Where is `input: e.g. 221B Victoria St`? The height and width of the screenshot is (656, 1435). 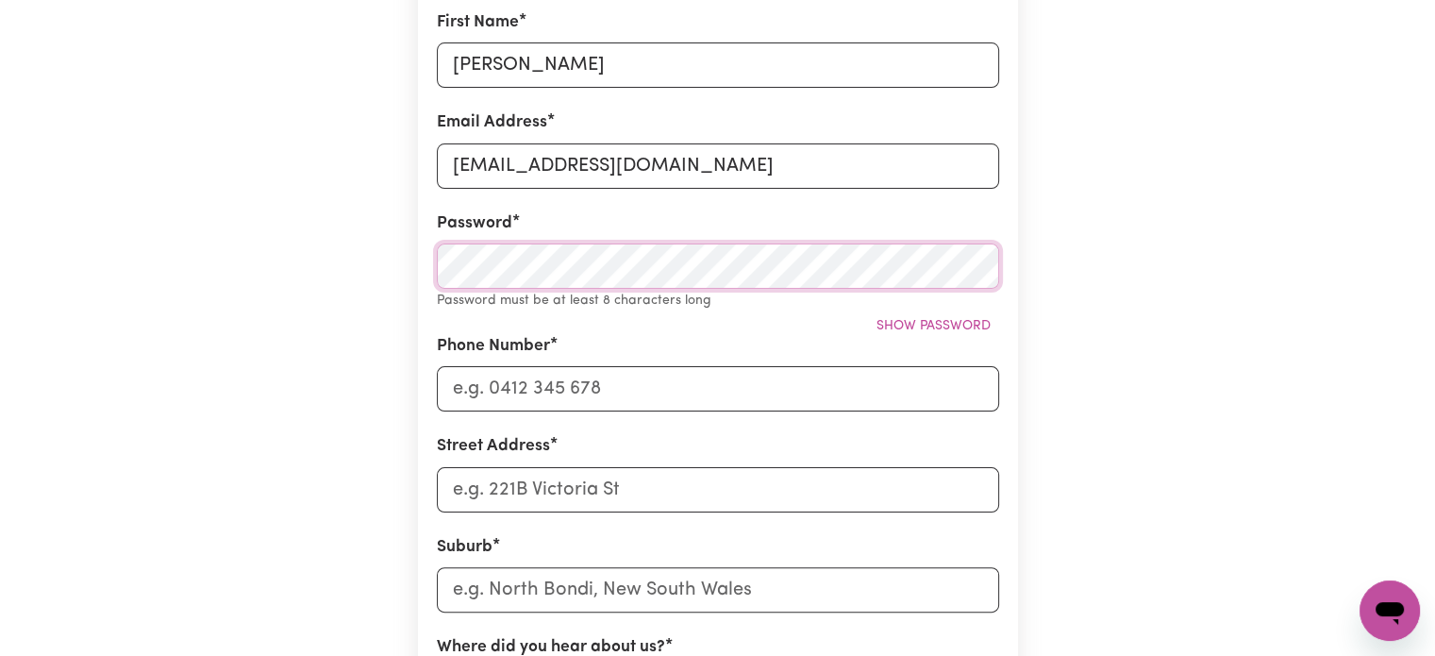
input: e.g. 221B Victoria St is located at coordinates (718, 490).